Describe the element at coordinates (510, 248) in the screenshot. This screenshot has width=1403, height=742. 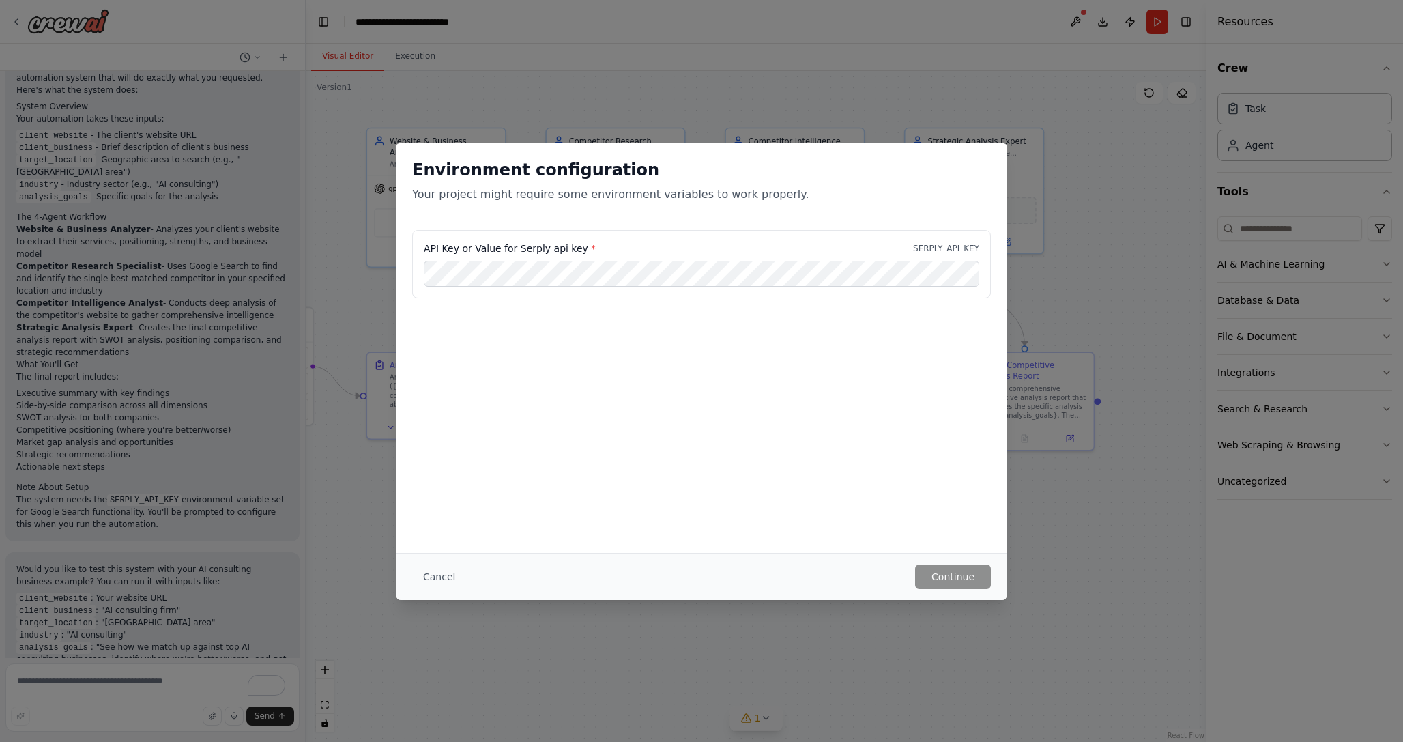
I see `label: API Key or Value for Serply api key` at that location.